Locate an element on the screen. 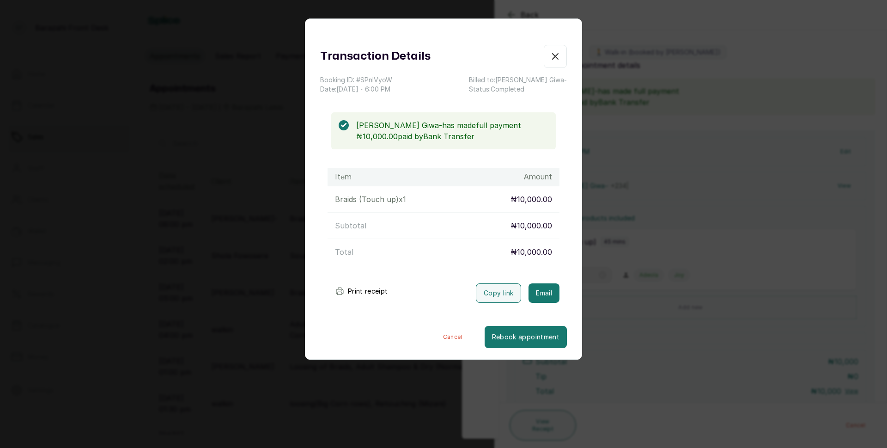  p: Braids (Touch up) x 1 is located at coordinates (371, 199).